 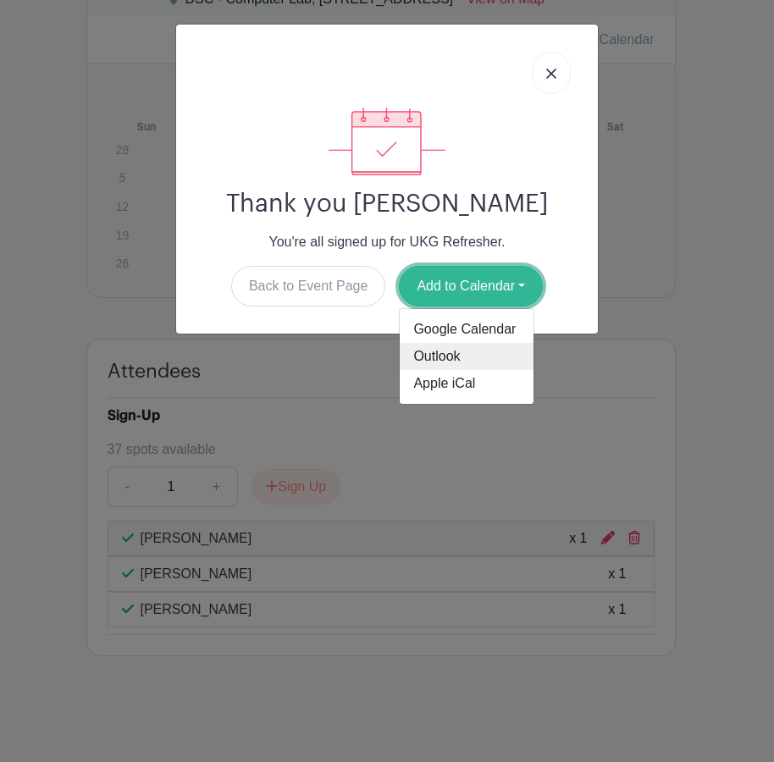 What do you see at coordinates (471, 286) in the screenshot?
I see `button: Add to Calendar` at bounding box center [471, 286].